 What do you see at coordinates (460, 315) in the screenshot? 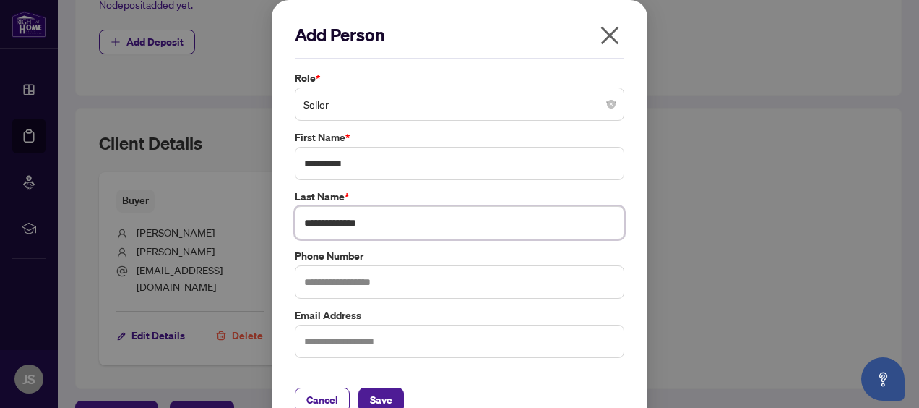
I see `label: Email Address` at bounding box center [460, 315].